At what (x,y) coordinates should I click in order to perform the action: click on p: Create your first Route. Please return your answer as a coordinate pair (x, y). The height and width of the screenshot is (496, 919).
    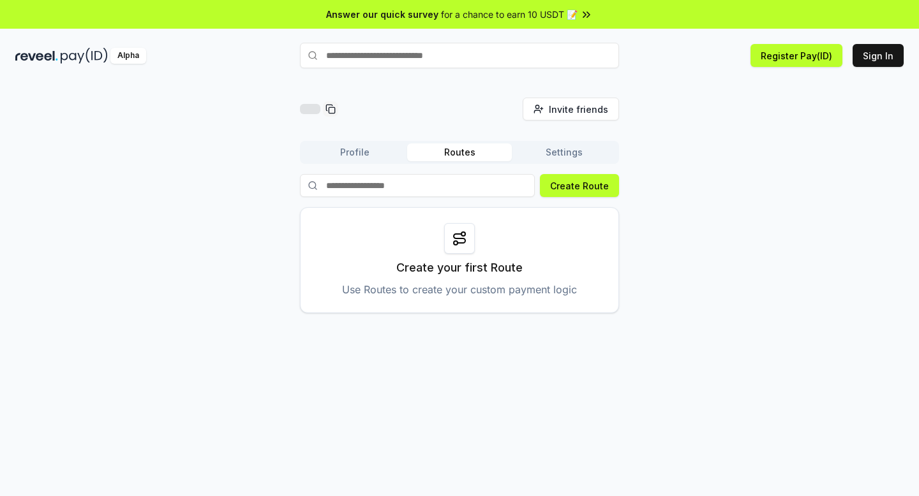
    Looking at the image, I should click on (459, 268).